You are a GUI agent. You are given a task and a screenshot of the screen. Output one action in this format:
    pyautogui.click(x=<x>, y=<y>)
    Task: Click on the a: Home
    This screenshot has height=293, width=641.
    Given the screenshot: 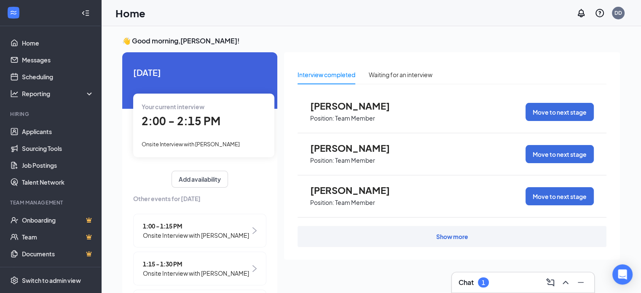 What is the action you would take?
    pyautogui.click(x=58, y=43)
    